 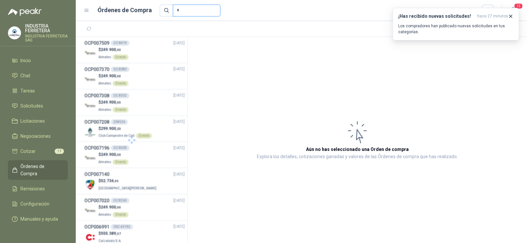 I want to click on span: 17, so click(x=59, y=151).